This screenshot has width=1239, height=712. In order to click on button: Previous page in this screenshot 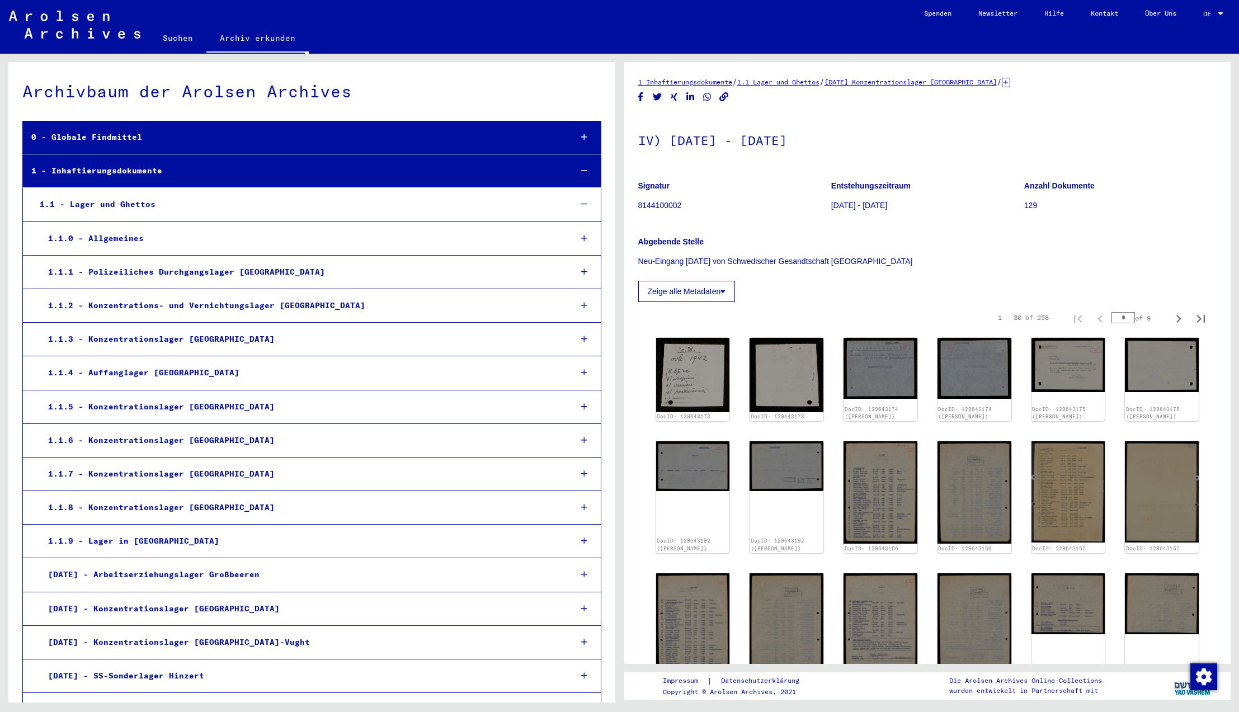, I will do `click(1100, 318)`.